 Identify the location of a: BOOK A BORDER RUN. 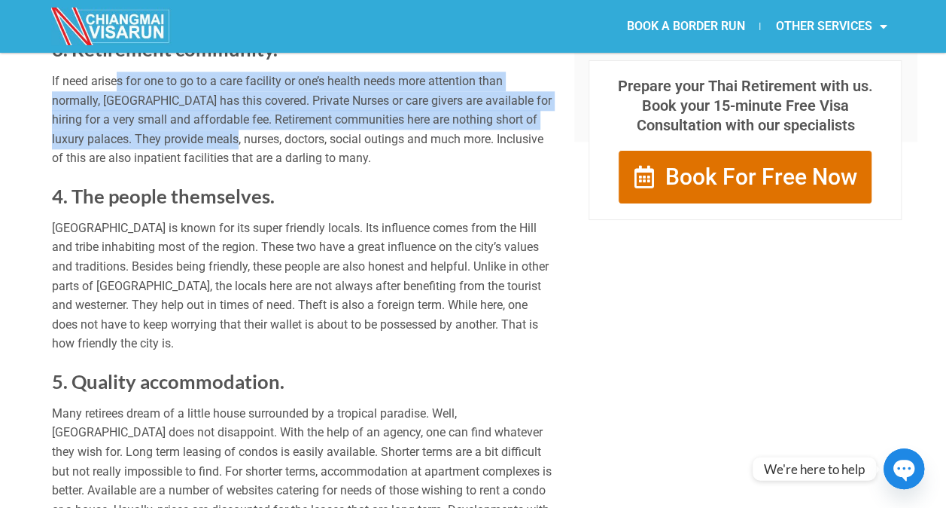
(685, 26).